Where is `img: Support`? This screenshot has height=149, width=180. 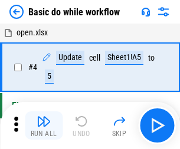
img: Support is located at coordinates (146, 12).